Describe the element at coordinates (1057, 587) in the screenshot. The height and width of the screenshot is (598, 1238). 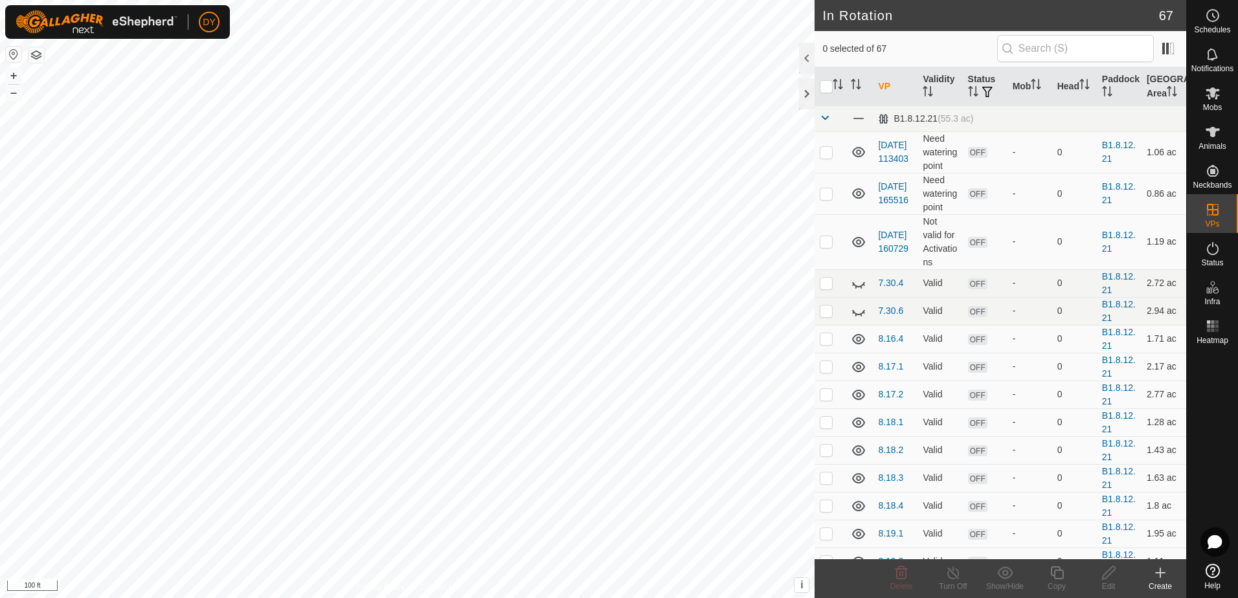
I see `div: Copy` at that location.